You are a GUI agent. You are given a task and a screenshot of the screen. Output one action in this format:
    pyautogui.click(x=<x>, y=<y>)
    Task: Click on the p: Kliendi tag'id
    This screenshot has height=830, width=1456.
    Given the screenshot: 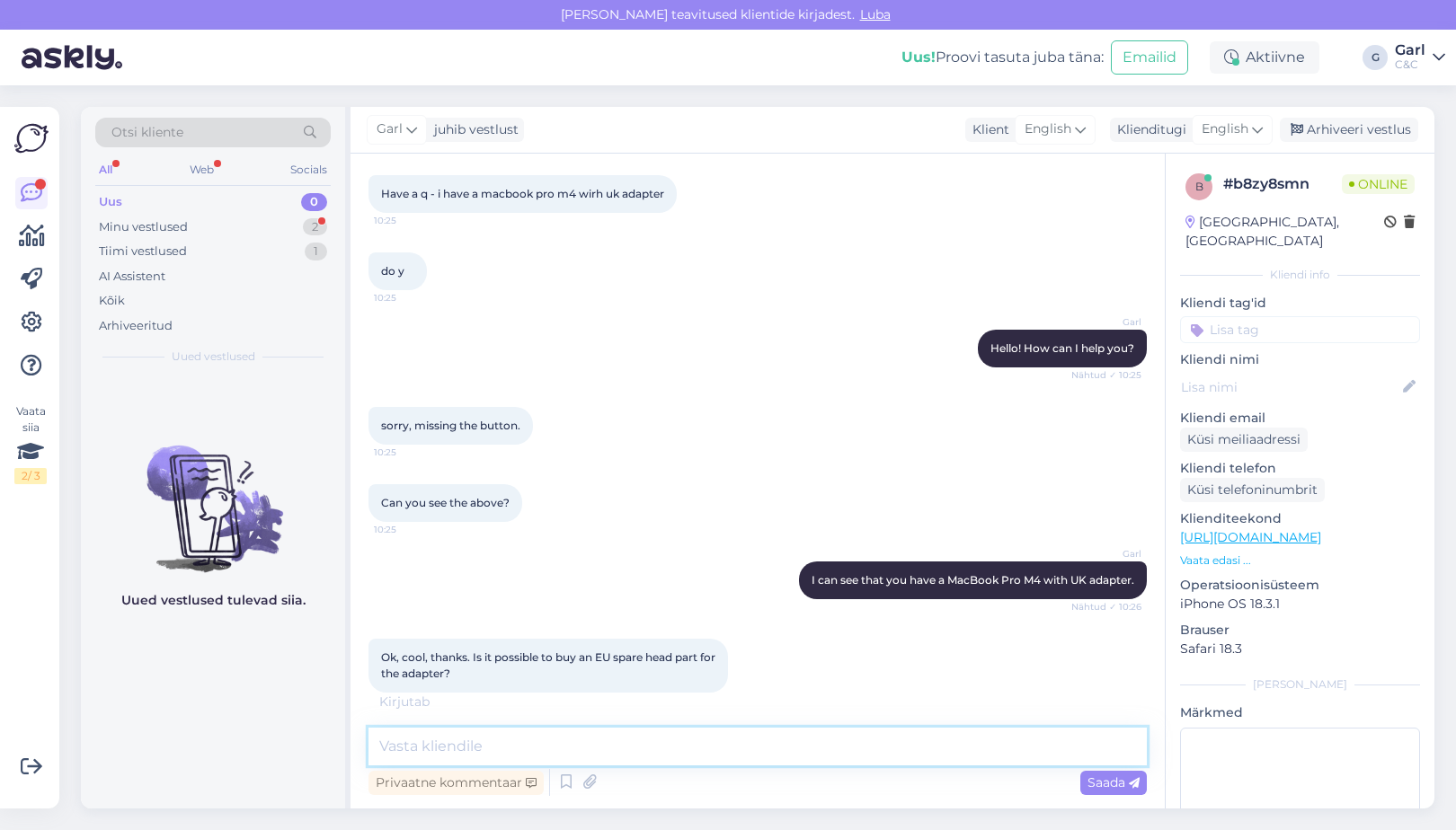 What is the action you would take?
    pyautogui.click(x=1299, y=303)
    